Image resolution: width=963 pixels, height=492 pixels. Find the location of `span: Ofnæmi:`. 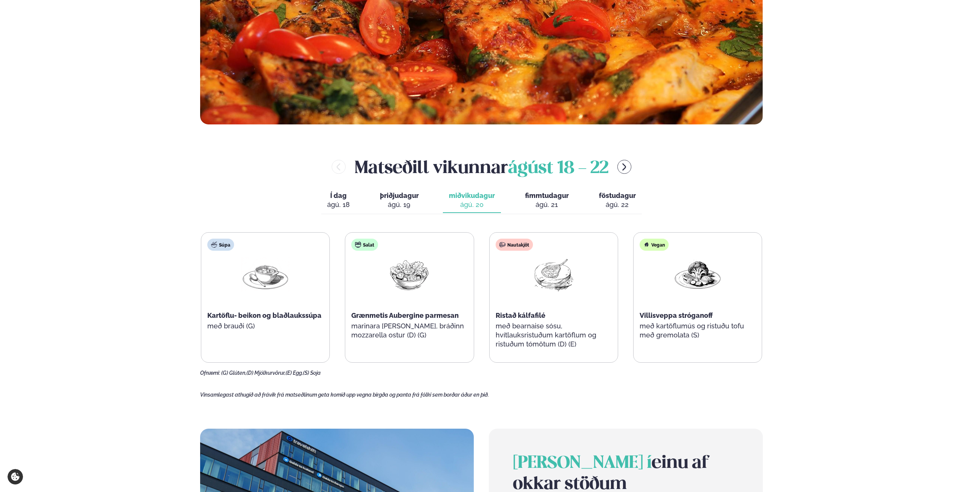

span: Ofnæmi: is located at coordinates (210, 373).